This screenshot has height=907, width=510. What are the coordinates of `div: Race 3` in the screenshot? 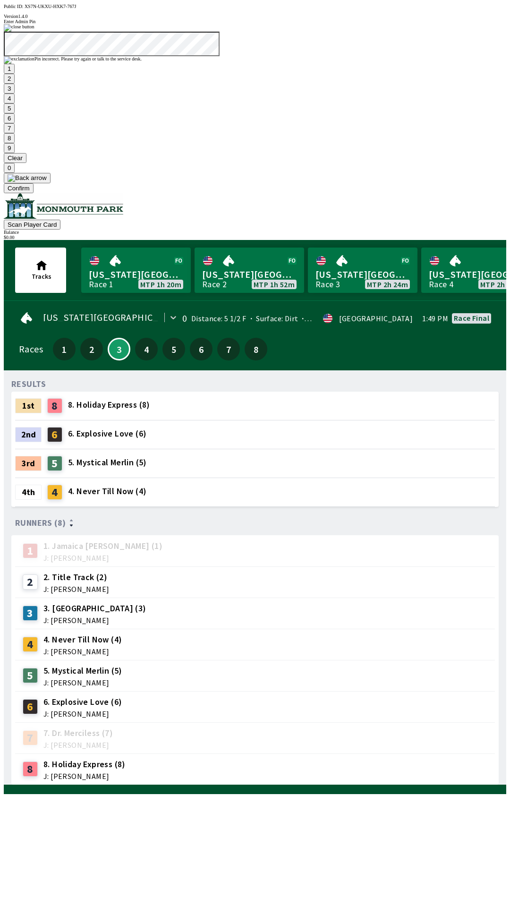 It's located at (328, 284).